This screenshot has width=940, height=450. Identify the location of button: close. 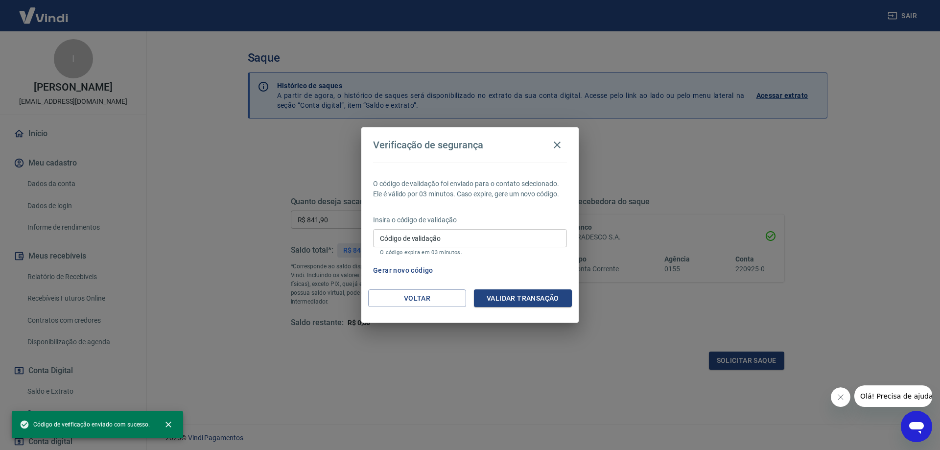
(168, 424).